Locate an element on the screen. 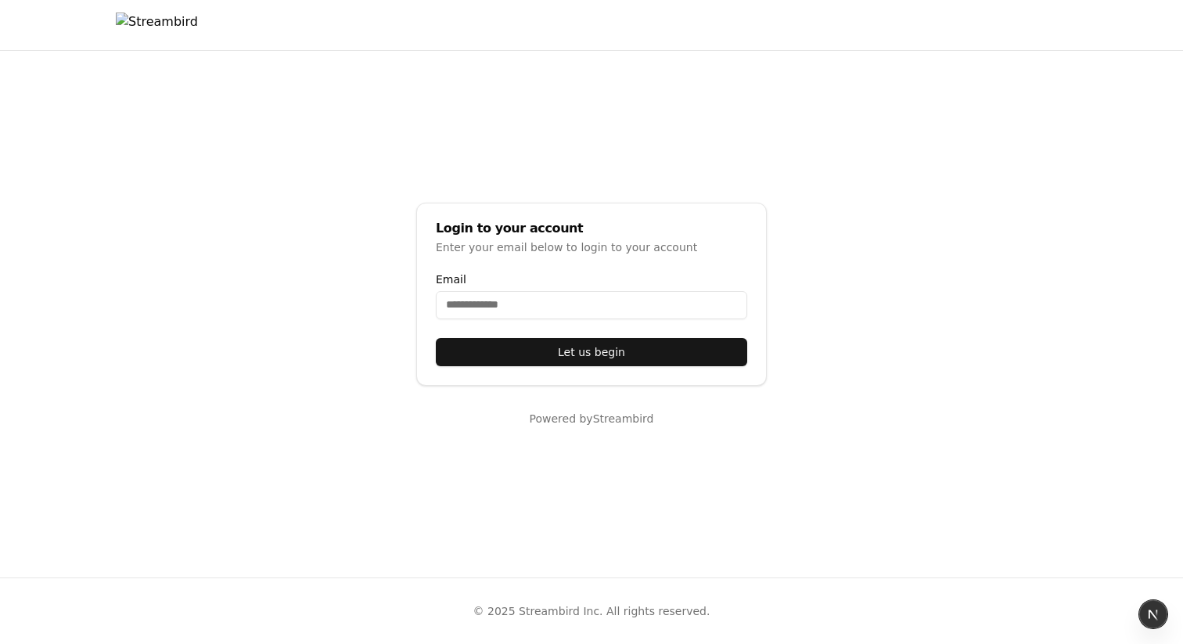  span: Powered by is located at coordinates (561, 418).